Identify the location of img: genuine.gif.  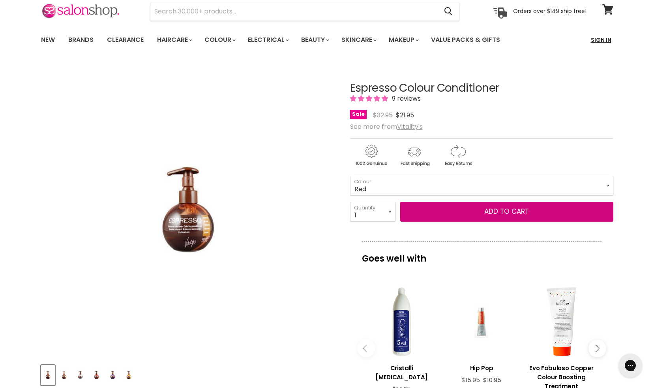
(371, 155).